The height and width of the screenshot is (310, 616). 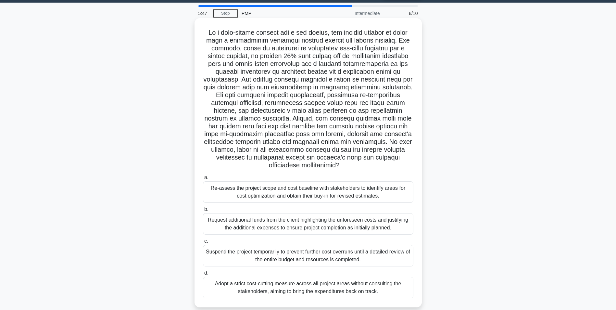 What do you see at coordinates (308, 99) in the screenshot?
I see `h5: Lo i dolo-sitame consect adi e sed doeius, tem incidid utlabor et dolor magn a enimadminim veniam...` at bounding box center [308, 99].